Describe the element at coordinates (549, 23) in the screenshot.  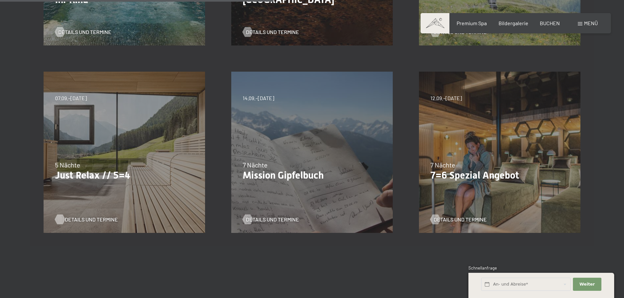
I see `a: BUCHEN` at that location.